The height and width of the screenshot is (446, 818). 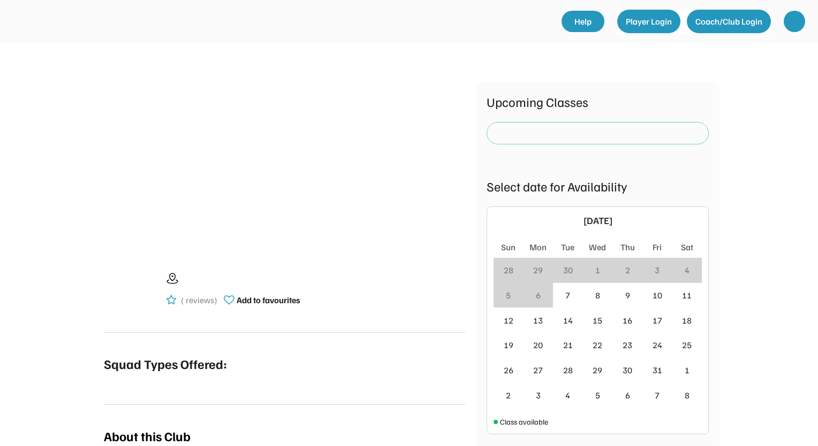 I want to click on div: 22, so click(x=597, y=345).